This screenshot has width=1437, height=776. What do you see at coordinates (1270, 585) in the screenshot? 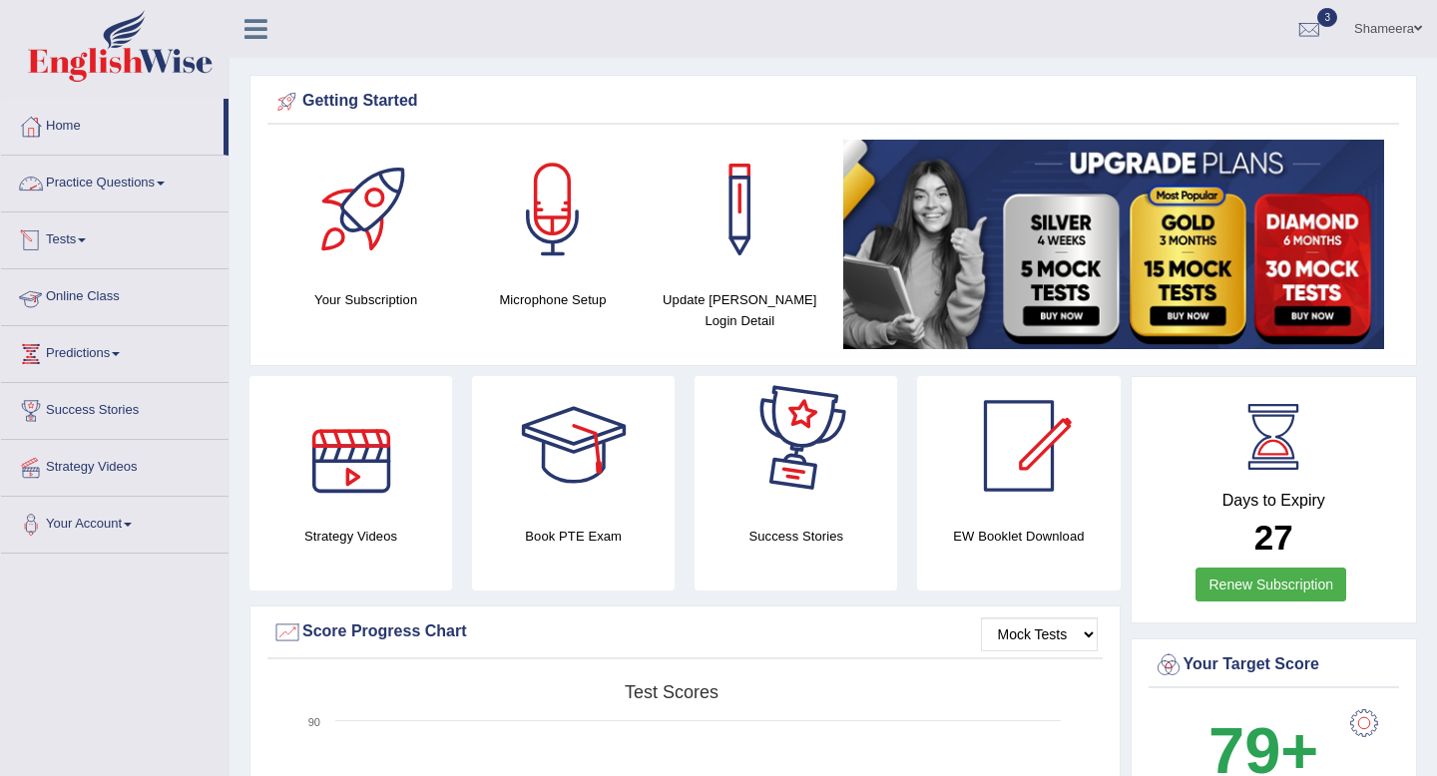
I see `a: Renew Subscription` at bounding box center [1270, 585].